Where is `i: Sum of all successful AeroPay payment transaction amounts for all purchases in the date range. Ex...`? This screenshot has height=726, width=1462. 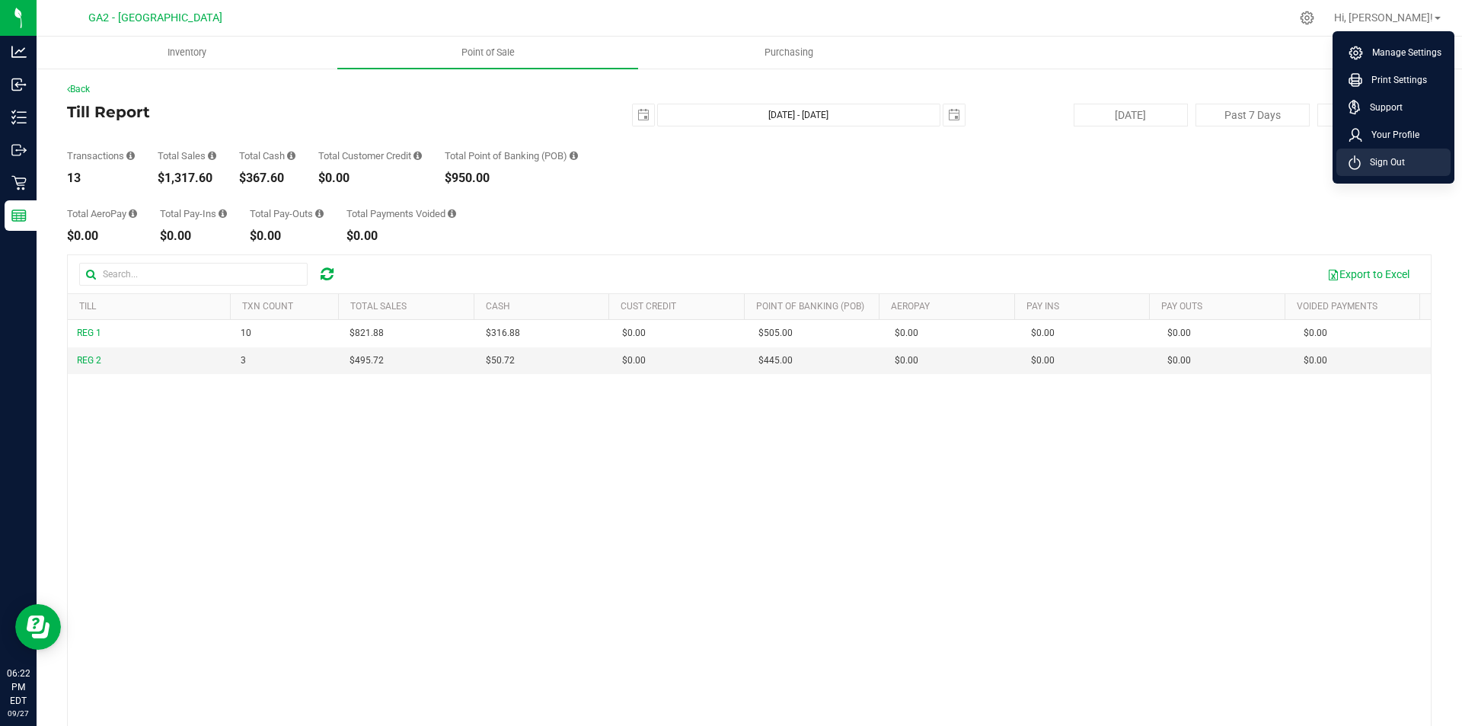
i: Sum of all successful AeroPay payment transaction amounts for all purchases in the date range. Ex... is located at coordinates (133, 213).